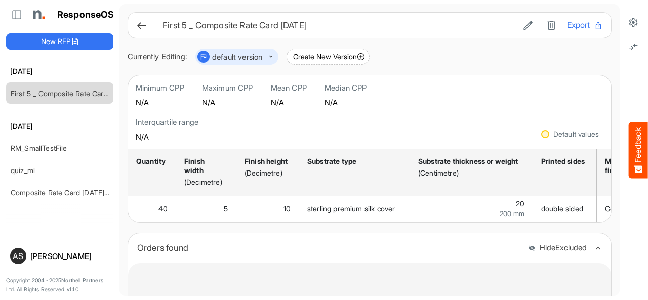 The image size is (648, 300). Describe the element at coordinates (287, 209) in the screenshot. I see `span: 10` at that location.